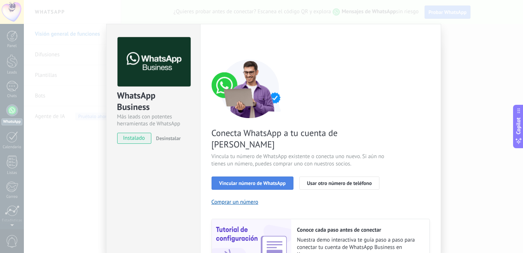 Image resolution: width=523 pixels, height=253 pixels. Describe the element at coordinates (339, 183) in the screenshot. I see `button: Usar otro número de teléfono` at that location.